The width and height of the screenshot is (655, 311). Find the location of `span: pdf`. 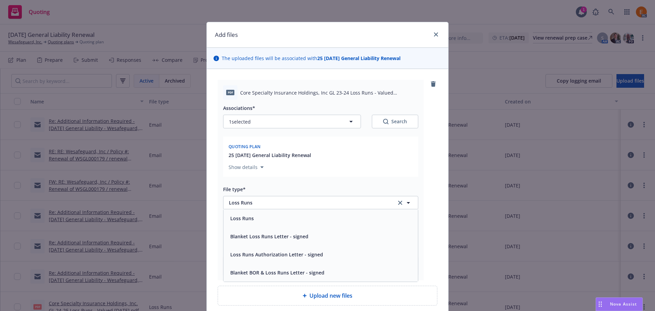

span: pdf is located at coordinates (230, 92).